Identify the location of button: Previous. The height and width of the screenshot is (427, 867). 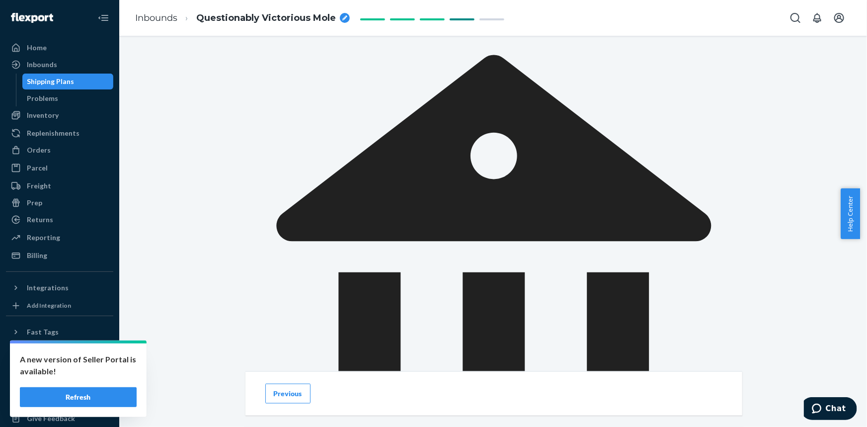
(288, 393).